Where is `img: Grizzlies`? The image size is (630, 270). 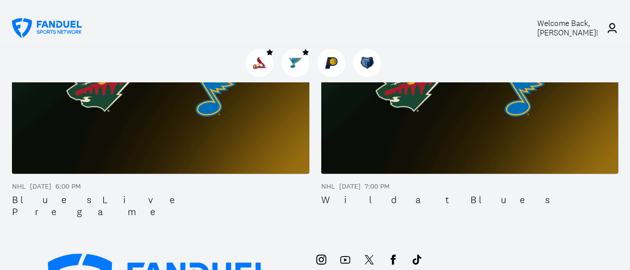 img: Grizzlies is located at coordinates (367, 63).